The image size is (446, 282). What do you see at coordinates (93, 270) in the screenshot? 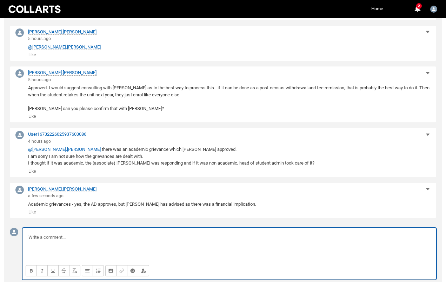
I see `ul: Align text` at bounding box center [93, 270].